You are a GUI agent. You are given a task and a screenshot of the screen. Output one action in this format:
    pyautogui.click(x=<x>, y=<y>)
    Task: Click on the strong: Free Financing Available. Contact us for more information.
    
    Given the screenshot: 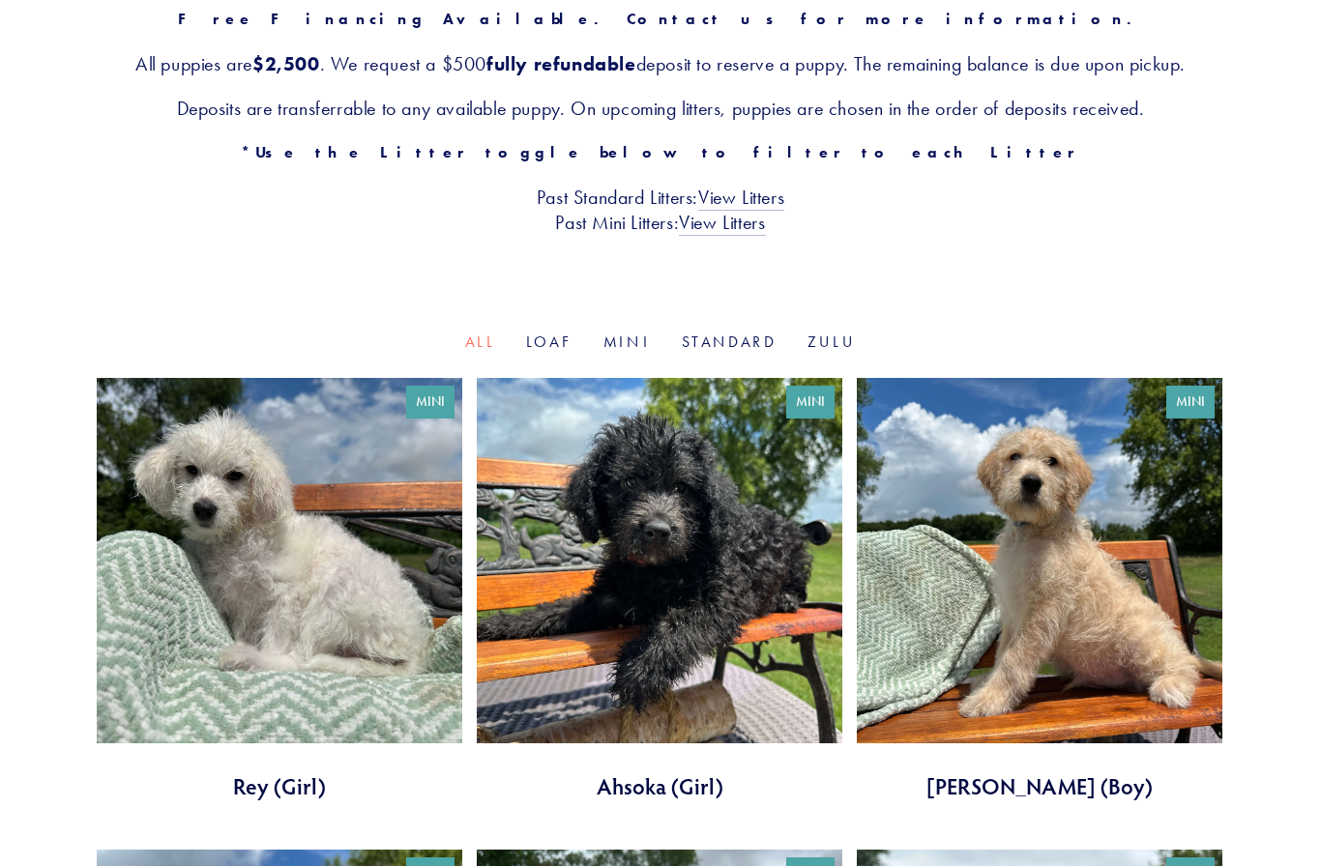 What is the action you would take?
    pyautogui.click(x=660, y=18)
    